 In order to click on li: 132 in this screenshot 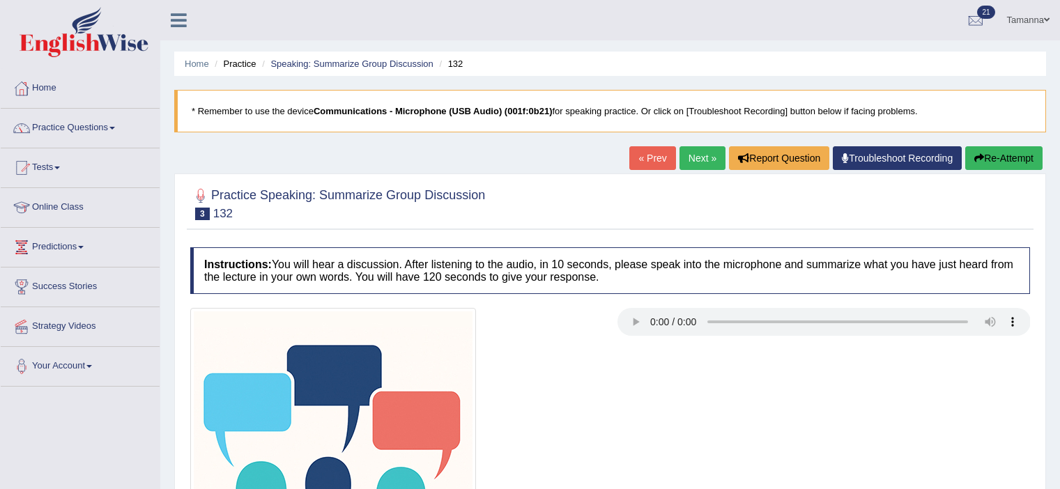, I will do `click(449, 63)`.